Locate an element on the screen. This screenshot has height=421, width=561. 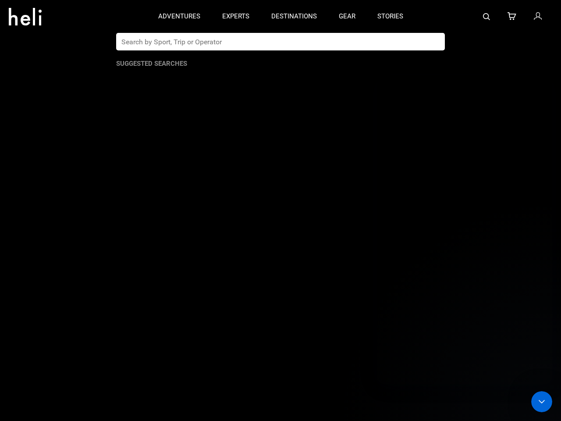
p: experts is located at coordinates (236, 16).